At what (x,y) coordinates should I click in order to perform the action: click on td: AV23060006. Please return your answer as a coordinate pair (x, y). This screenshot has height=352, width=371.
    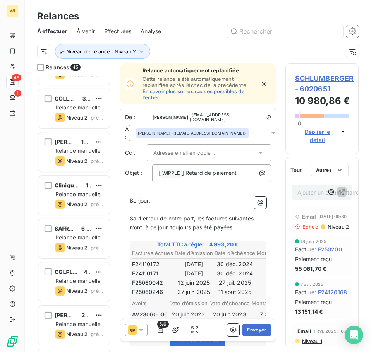
    Looking at the image, I should click on (150, 314).